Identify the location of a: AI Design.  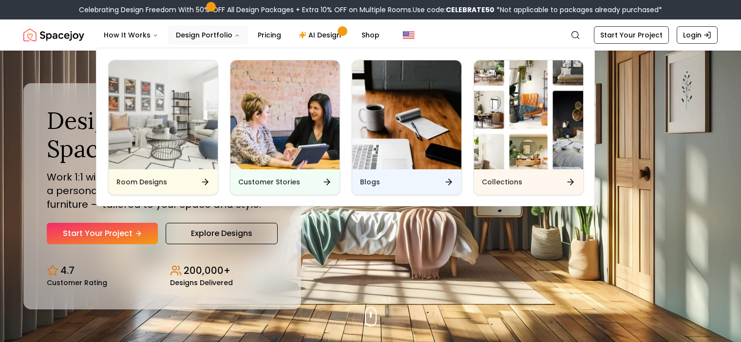
(321, 35).